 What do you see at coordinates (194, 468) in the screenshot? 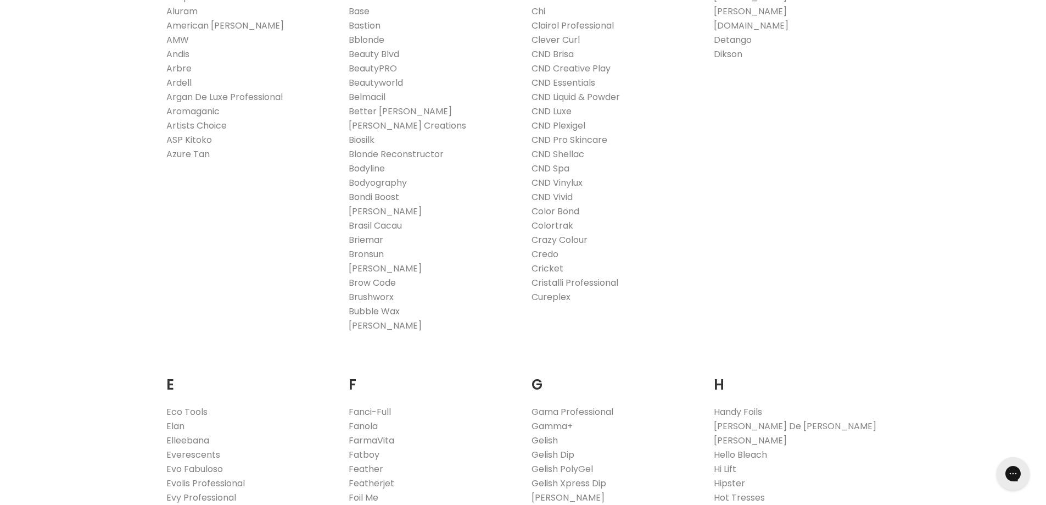
I see `a: Evo Fabuloso` at bounding box center [194, 468].